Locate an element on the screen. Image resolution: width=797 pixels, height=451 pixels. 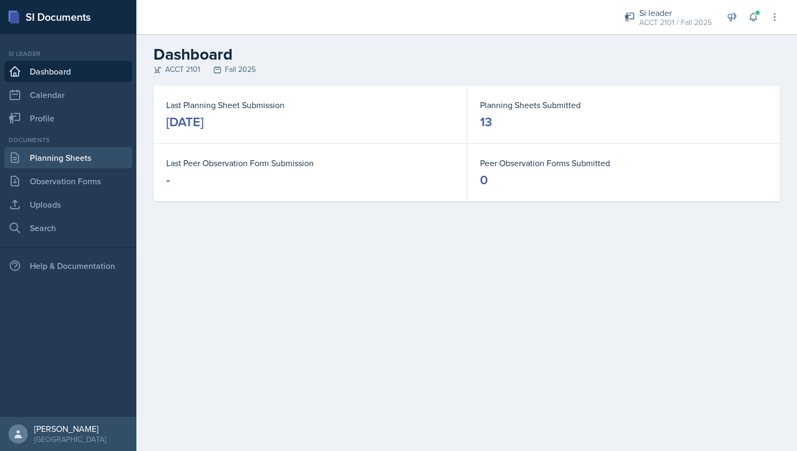
div: ACCT 2101 Fall 2025 is located at coordinates (467, 69).